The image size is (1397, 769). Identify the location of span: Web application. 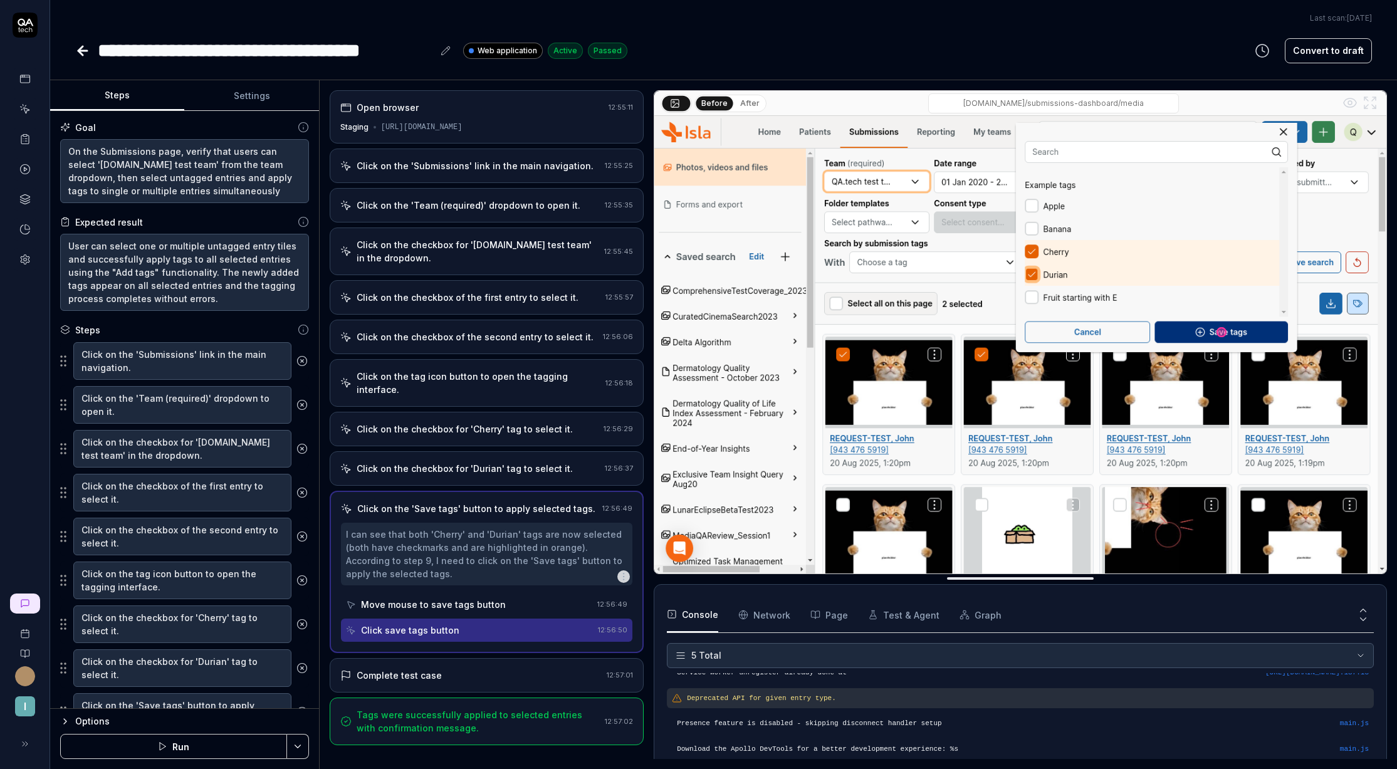
(507, 51).